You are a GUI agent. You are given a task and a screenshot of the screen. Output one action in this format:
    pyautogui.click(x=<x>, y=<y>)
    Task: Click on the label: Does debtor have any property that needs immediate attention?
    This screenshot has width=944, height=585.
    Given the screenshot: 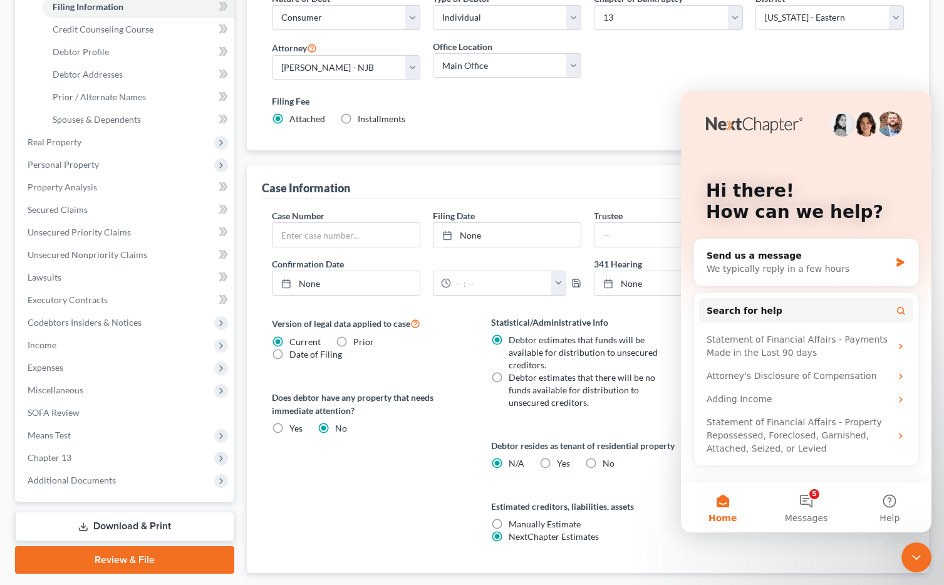 What is the action you would take?
    pyautogui.click(x=369, y=404)
    